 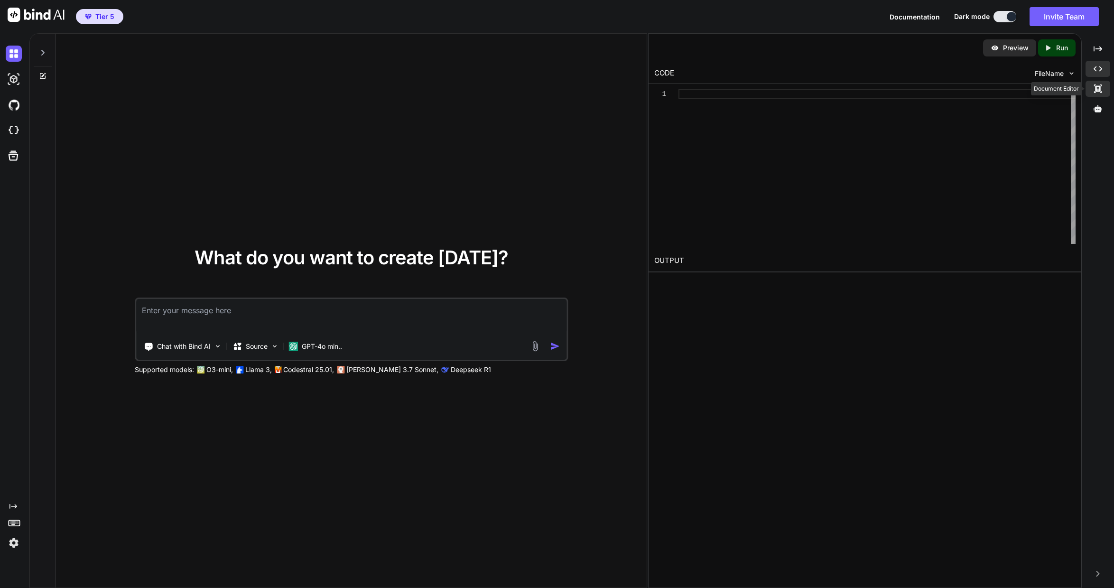 What do you see at coordinates (471, 369) in the screenshot?
I see `p: Deepseek R1` at bounding box center [471, 369].